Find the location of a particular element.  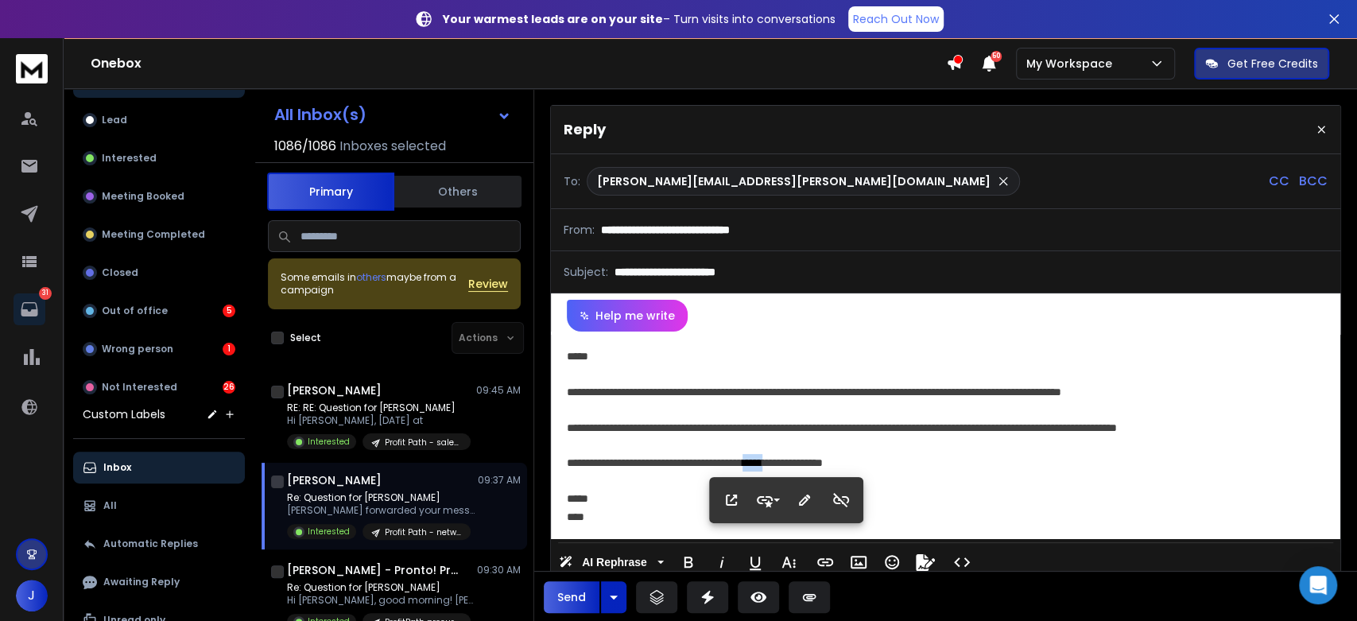

p: Wrong person is located at coordinates (138, 349).